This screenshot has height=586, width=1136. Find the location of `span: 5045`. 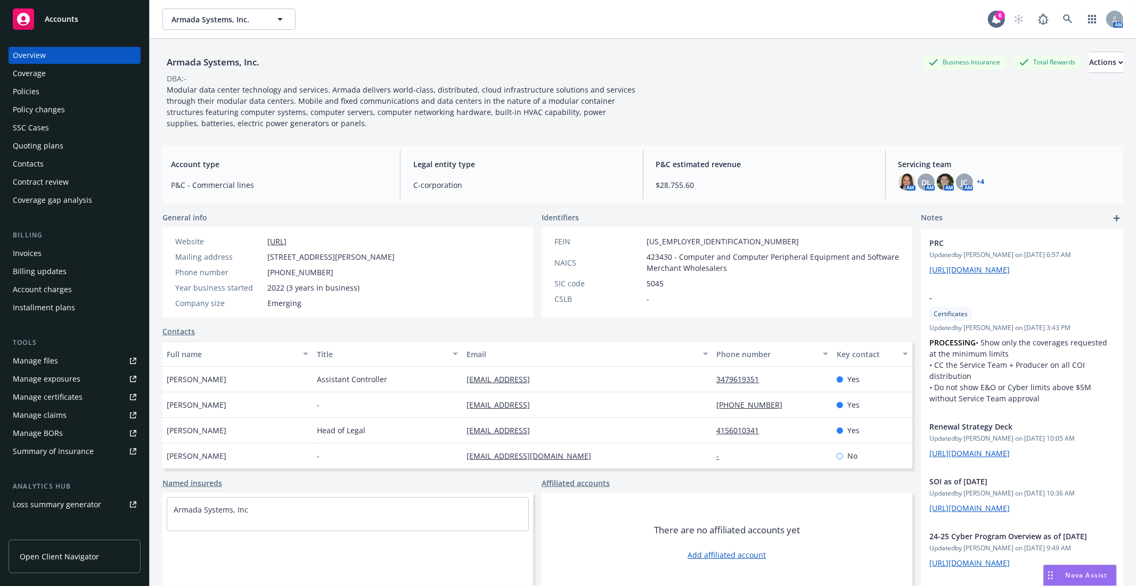

span: 5045 is located at coordinates (655, 283).